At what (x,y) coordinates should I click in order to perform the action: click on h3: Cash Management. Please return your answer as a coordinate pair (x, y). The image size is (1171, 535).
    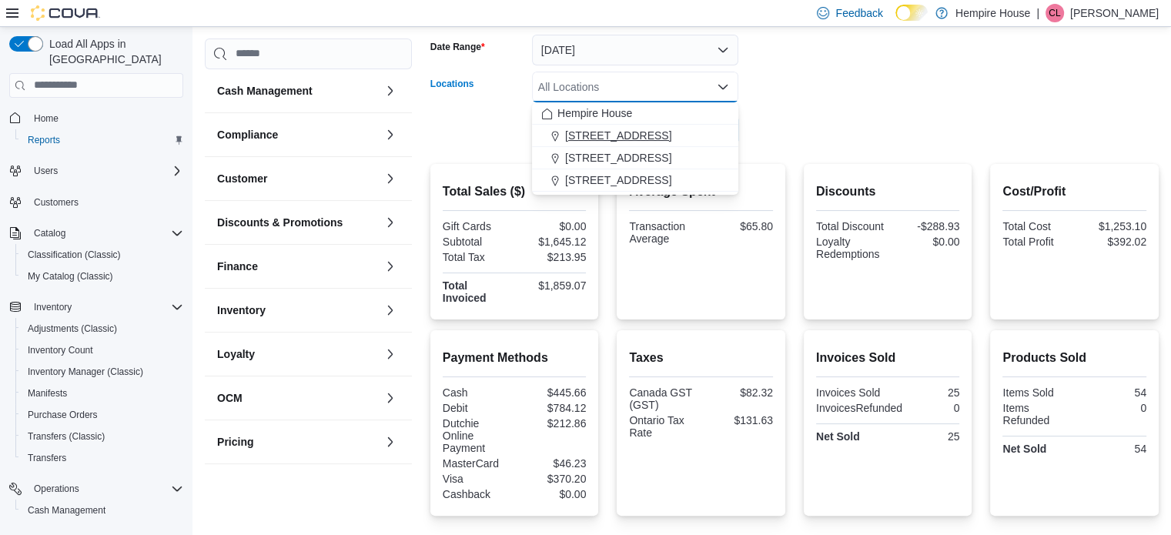
    Looking at the image, I should click on (265, 91).